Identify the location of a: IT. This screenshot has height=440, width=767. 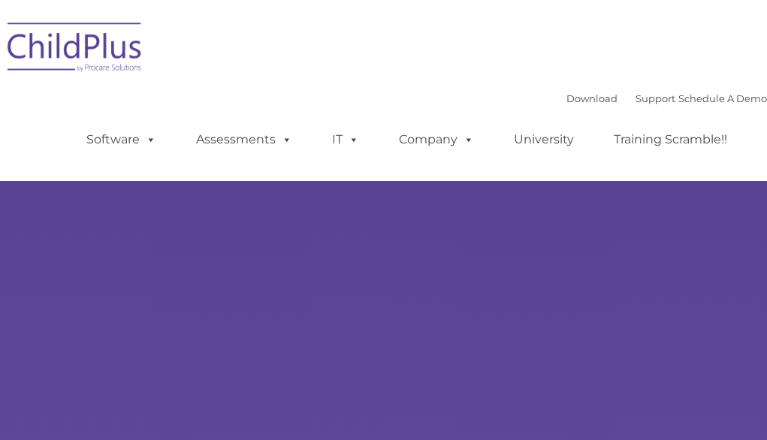
(346, 140).